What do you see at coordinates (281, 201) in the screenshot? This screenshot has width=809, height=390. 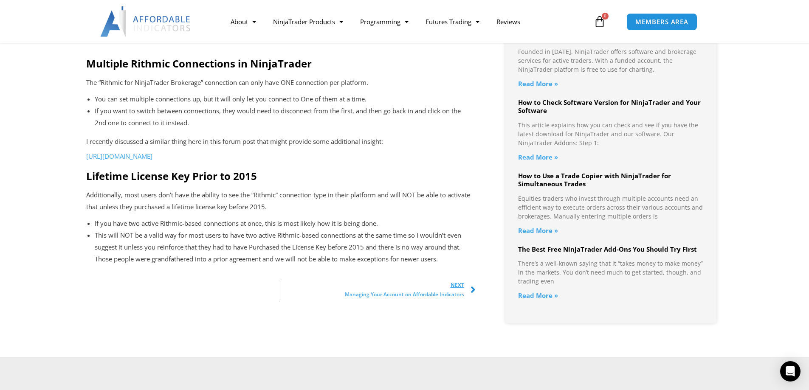 I see `p: Additionally, most users don’t have the ability to see the “Rithmic” connection type in their pla...` at bounding box center [281, 201].